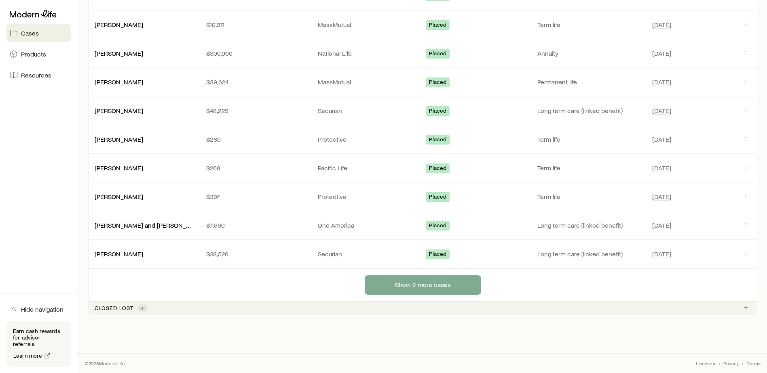  I want to click on p: Closed lost, so click(114, 308).